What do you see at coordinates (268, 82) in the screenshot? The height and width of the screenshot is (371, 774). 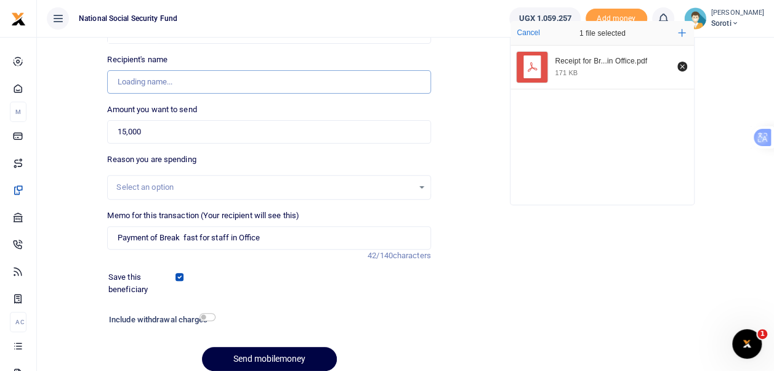 I see `input: Loading name...` at bounding box center [268, 82].